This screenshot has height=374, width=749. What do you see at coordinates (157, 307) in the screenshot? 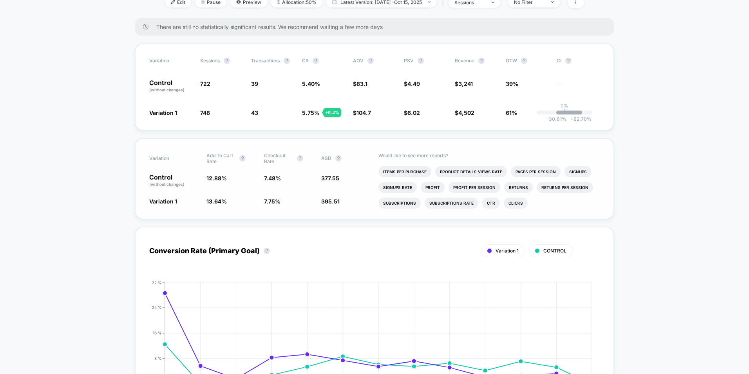
I see `tspan: 24 %` at bounding box center [157, 307].